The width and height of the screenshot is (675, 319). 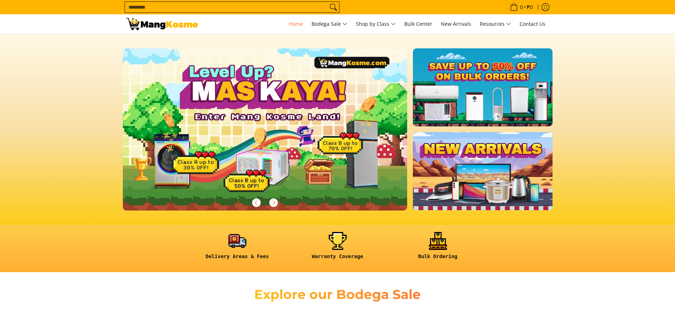 I want to click on span: 0, so click(x=522, y=7).